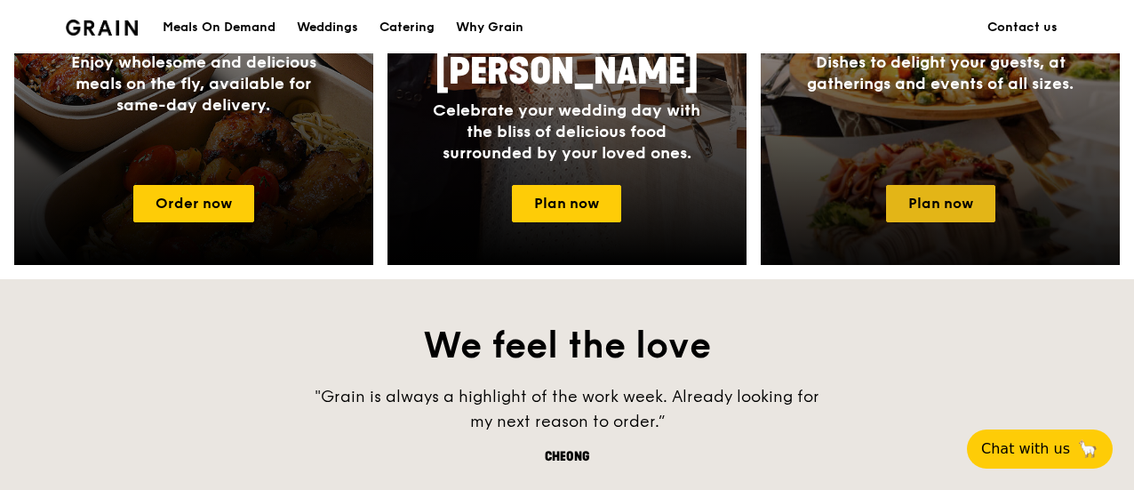 The width and height of the screenshot is (1134, 490). What do you see at coordinates (407, 28) in the screenshot?
I see `a: Catering` at bounding box center [407, 28].